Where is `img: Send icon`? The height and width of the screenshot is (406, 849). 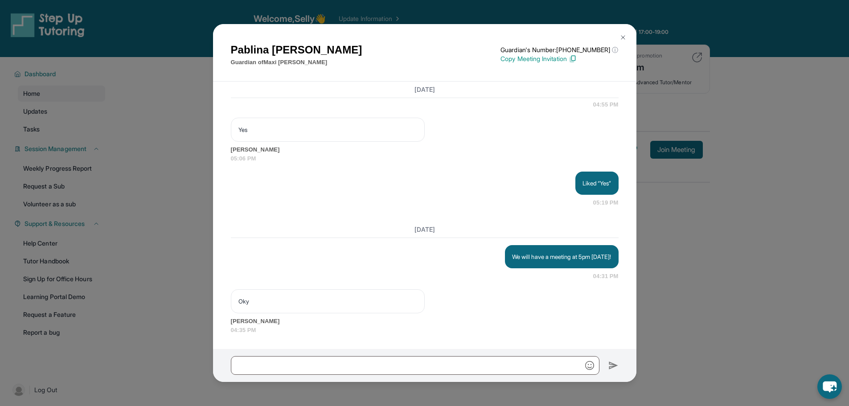
img: Send icon is located at coordinates (613, 365).